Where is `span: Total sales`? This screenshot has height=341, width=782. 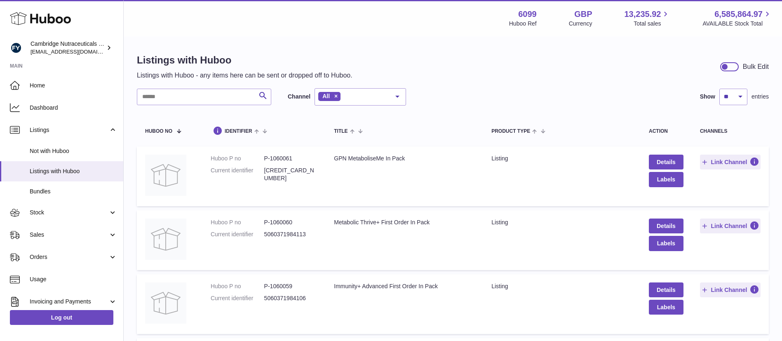 span: Total sales is located at coordinates (652, 23).